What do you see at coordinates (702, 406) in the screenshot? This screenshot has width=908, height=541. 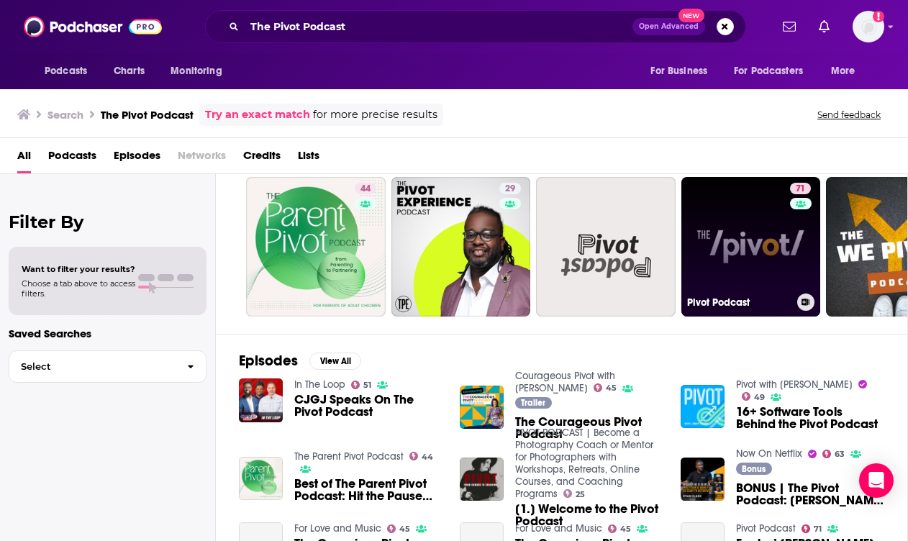 I see `img: 16+ Software Tools Behind the Pivot Podcast` at bounding box center [702, 406].